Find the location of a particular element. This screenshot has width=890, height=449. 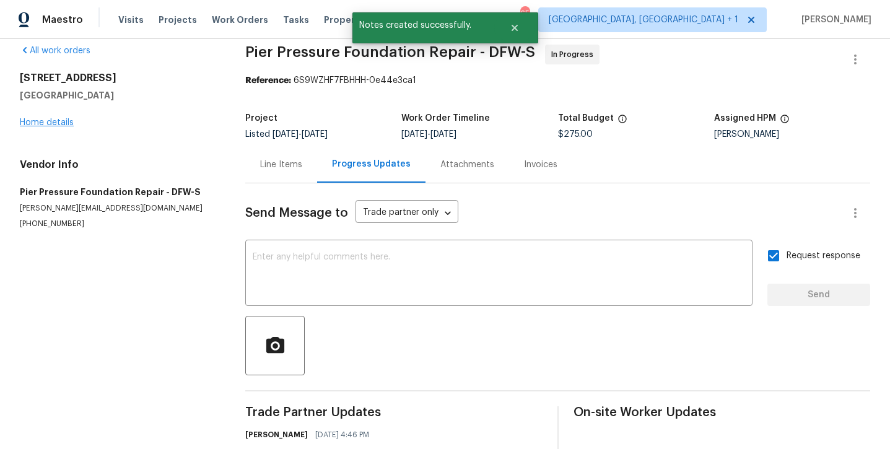

div: 6S9WZHF7FBHHH-0e44e3ca1 is located at coordinates (557, 81).